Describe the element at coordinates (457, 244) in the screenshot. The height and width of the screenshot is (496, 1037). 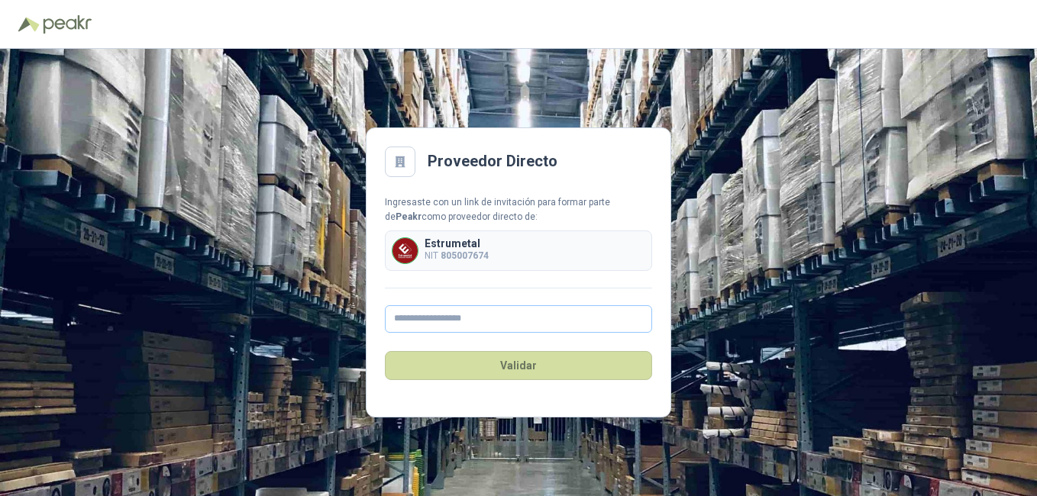
I see `p: Estrumetal` at that location.